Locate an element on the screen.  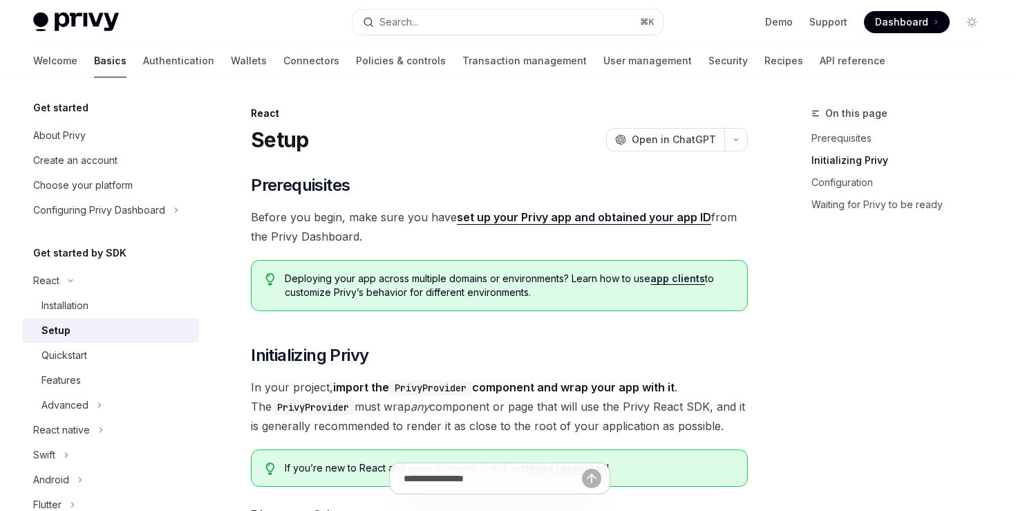
a: Quickstart is located at coordinates (111, 355).